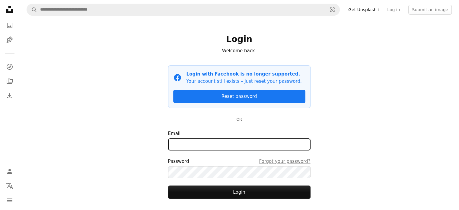 The image size is (459, 210). What do you see at coordinates (430, 10) in the screenshot?
I see `button: Submit an image` at bounding box center [430, 10].